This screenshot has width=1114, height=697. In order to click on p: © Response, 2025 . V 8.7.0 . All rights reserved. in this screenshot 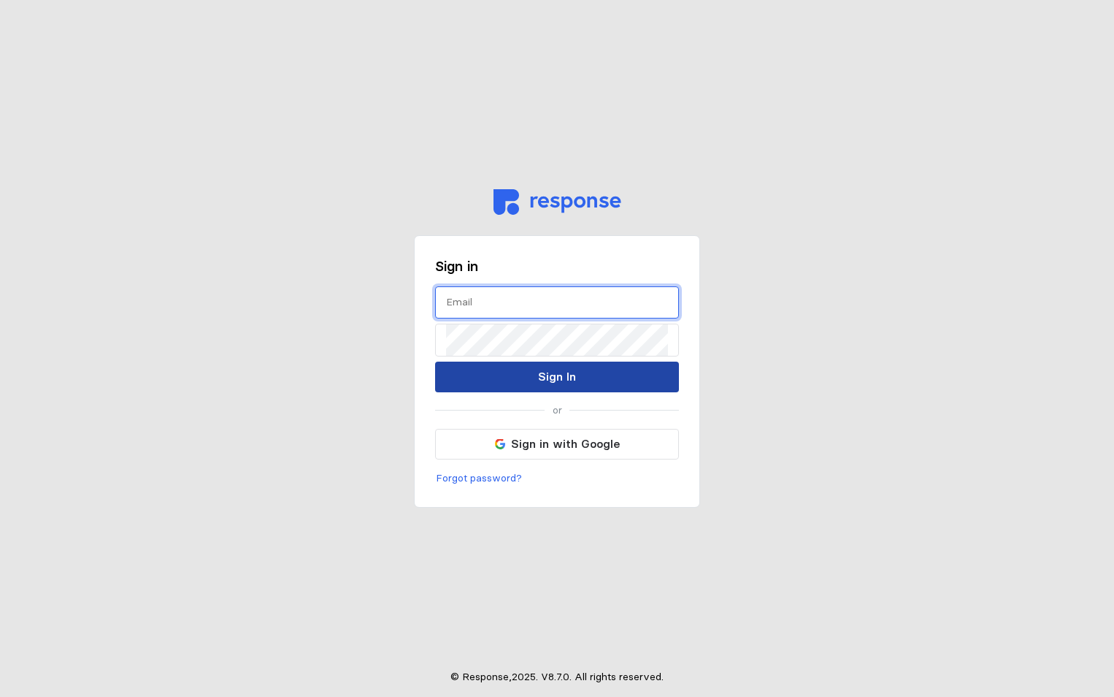, I will do `click(557, 677)`.